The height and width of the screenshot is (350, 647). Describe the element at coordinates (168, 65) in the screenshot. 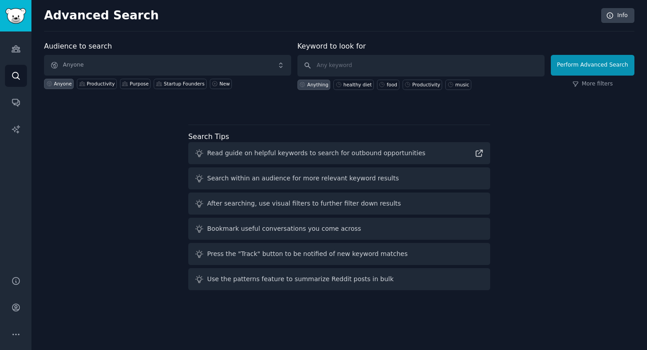

I see `span: Anyone` at that location.